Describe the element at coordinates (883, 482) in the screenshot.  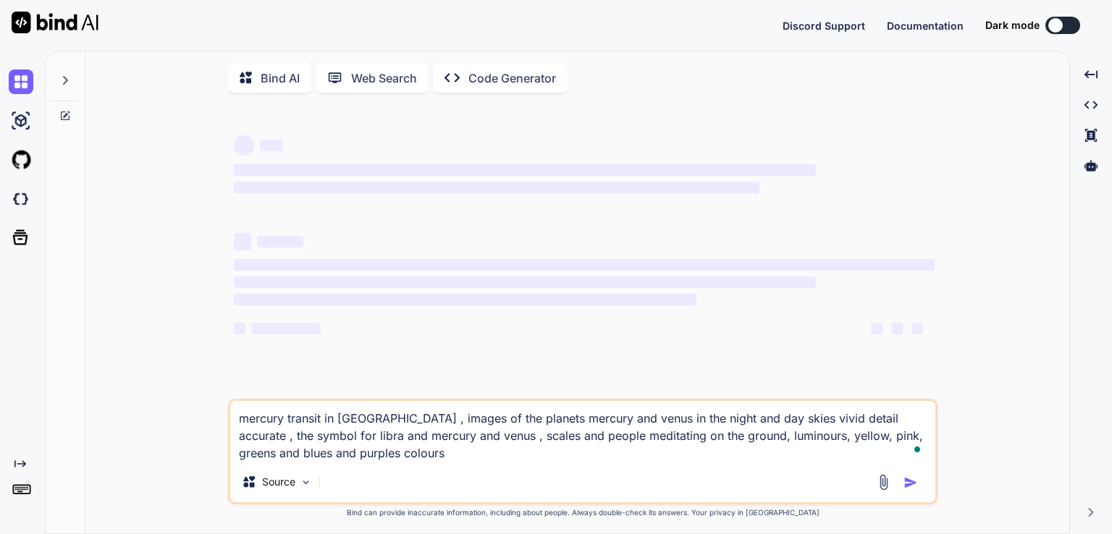
I see `img: attachment` at that location.